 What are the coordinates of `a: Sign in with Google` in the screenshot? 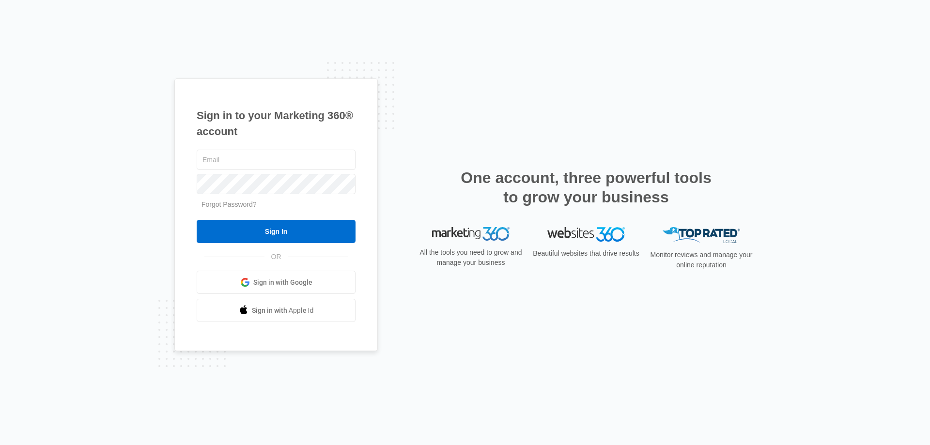 It's located at (276, 282).